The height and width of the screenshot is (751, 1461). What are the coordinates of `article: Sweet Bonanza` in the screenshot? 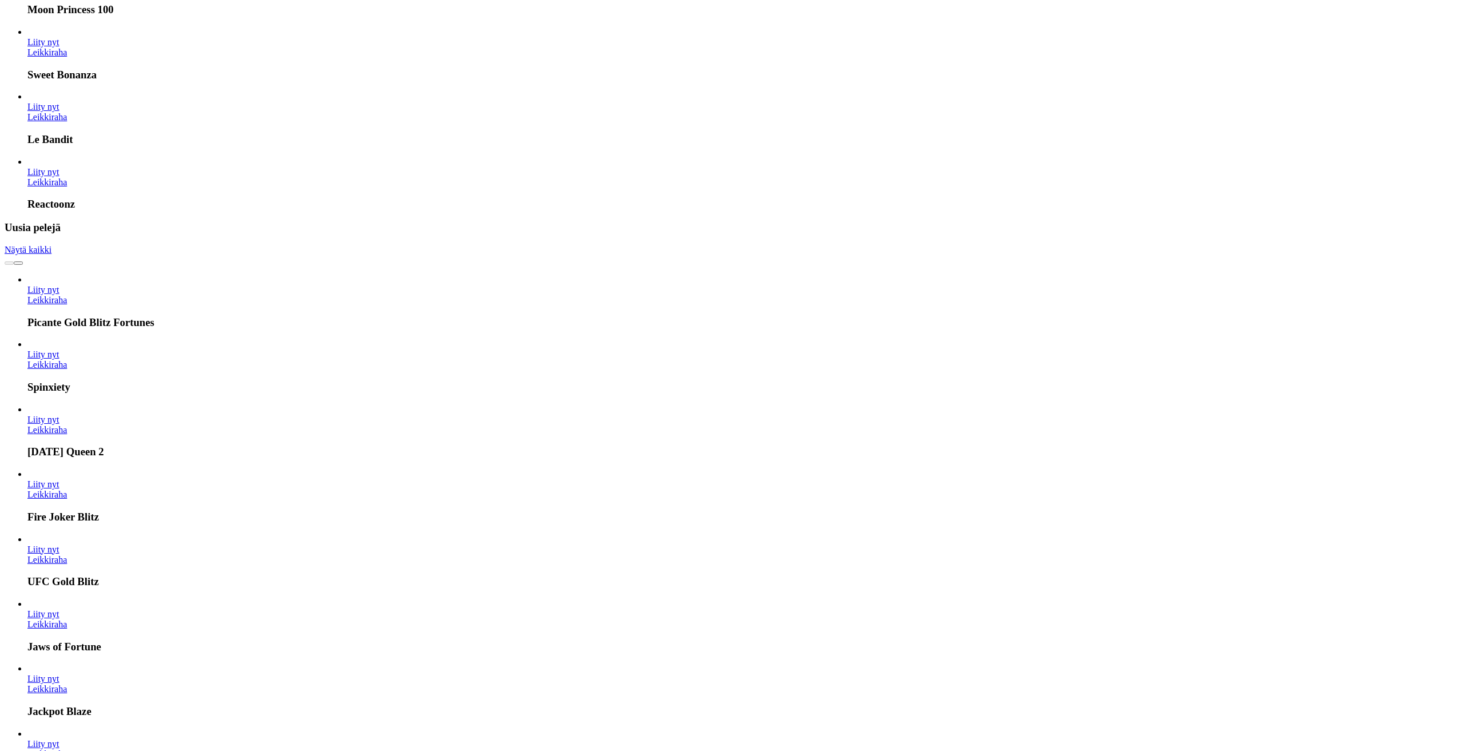 It's located at (742, 54).